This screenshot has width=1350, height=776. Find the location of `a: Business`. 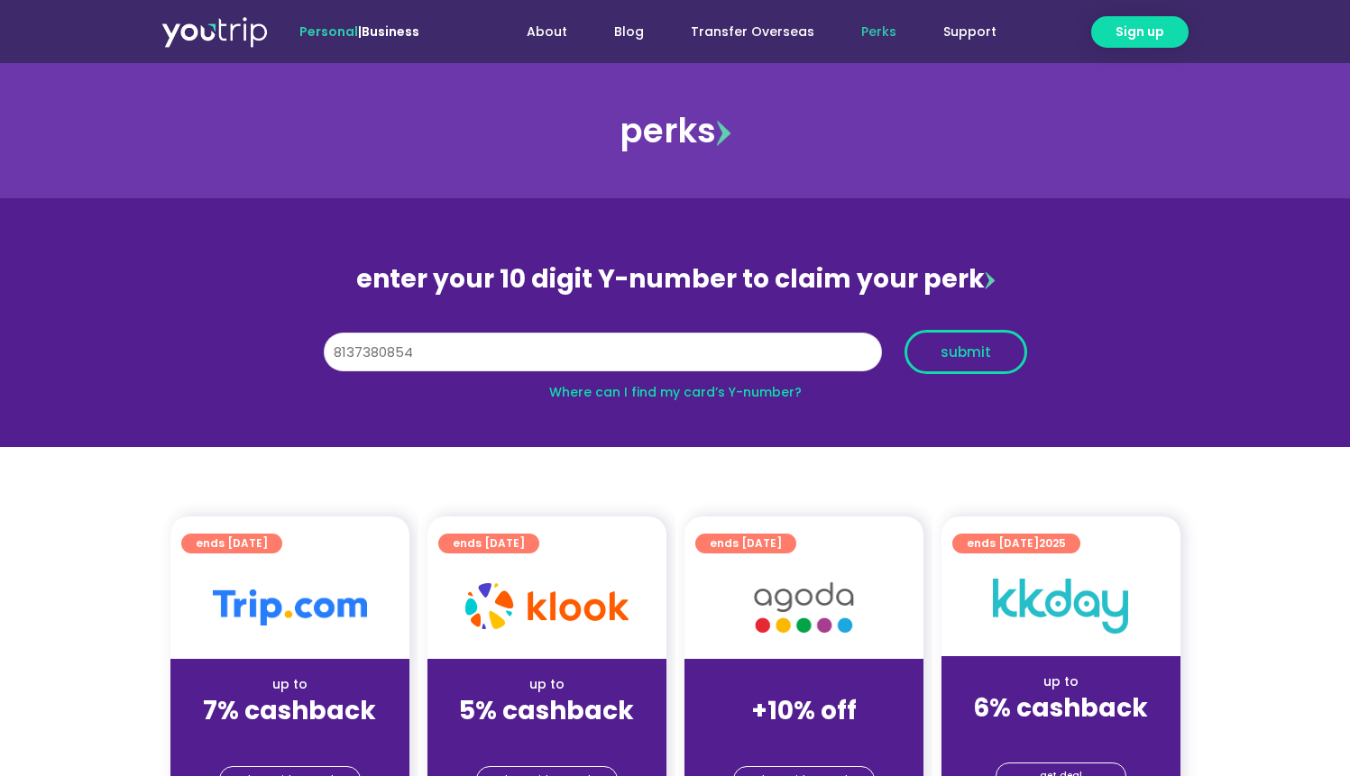

a: Business is located at coordinates (390, 32).